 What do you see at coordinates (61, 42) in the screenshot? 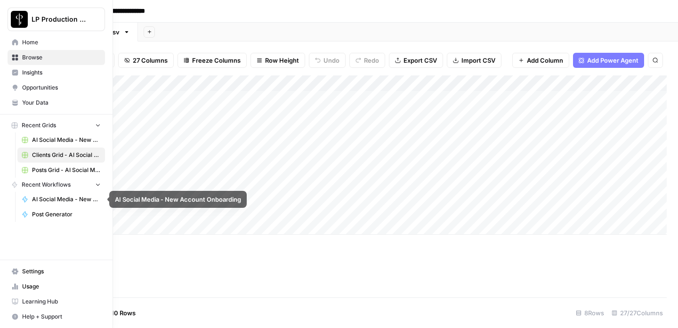
I see `span: Home` at bounding box center [61, 42].